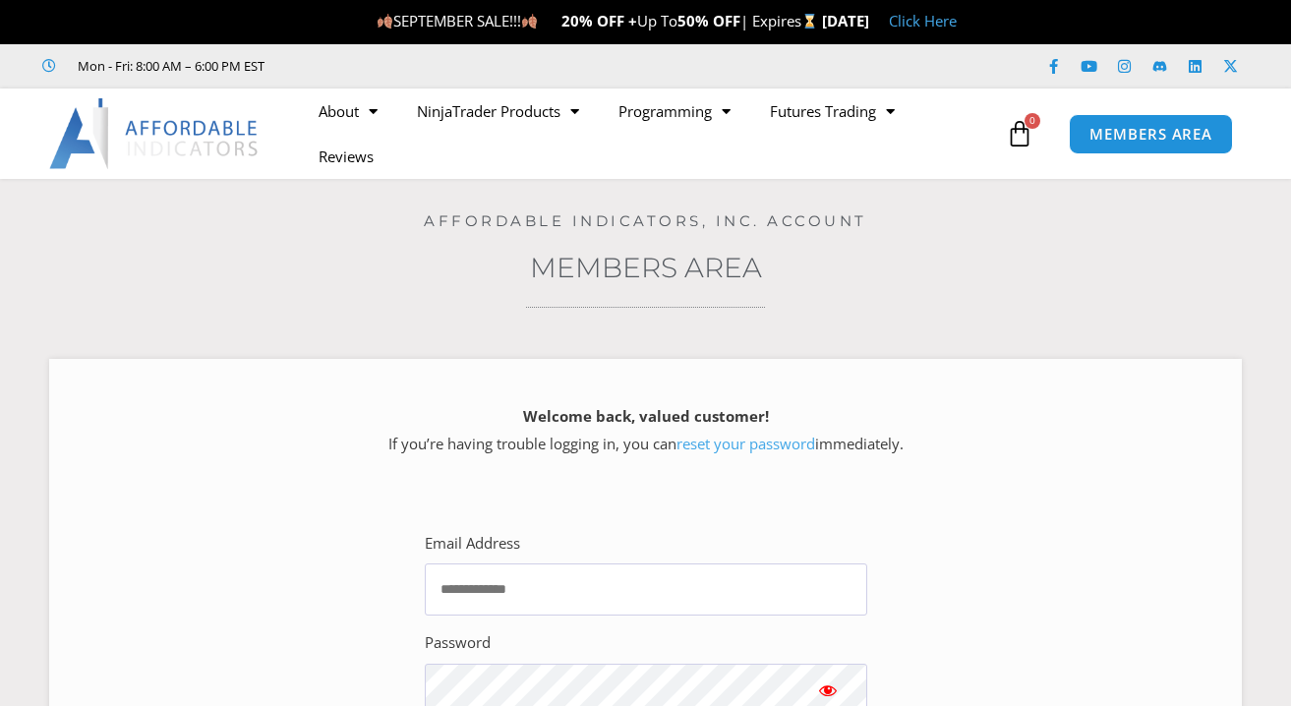  I want to click on a: Affordable Indicators, Inc. Account, so click(645, 220).